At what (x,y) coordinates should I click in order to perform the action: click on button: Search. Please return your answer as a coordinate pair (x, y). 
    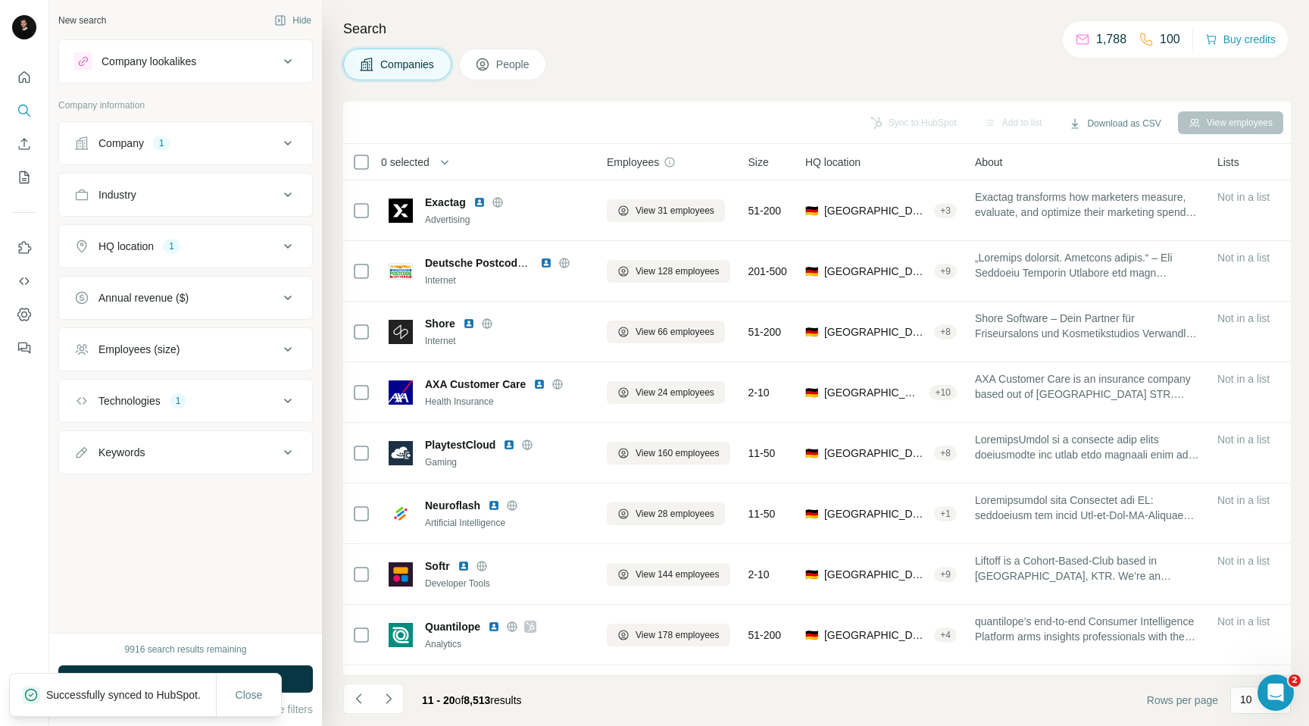
    Looking at the image, I should click on (24, 111).